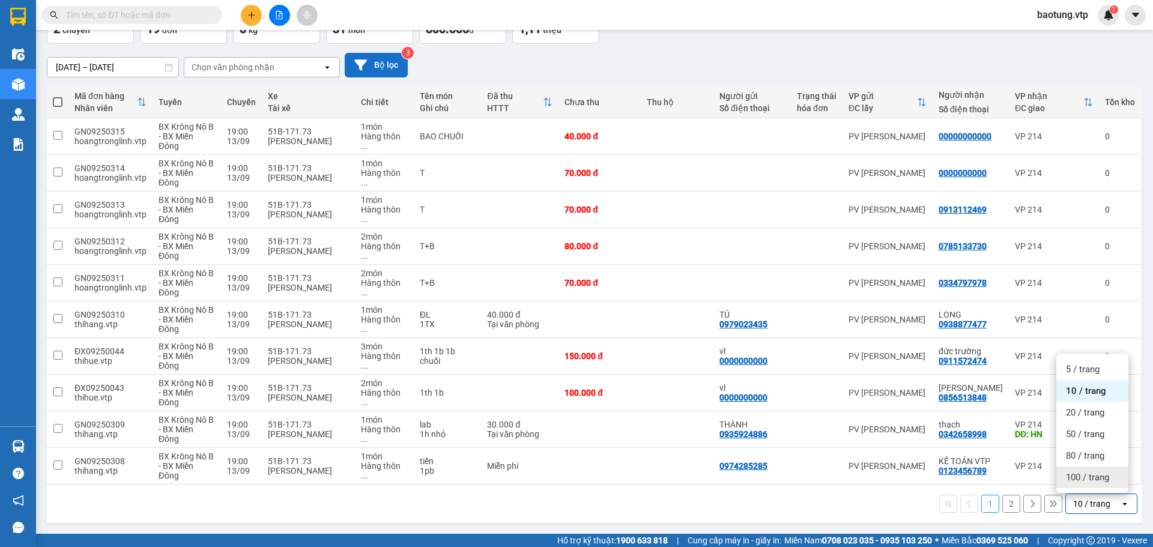 Image resolution: width=1153 pixels, height=547 pixels. I want to click on img: logo-vxr, so click(18, 17).